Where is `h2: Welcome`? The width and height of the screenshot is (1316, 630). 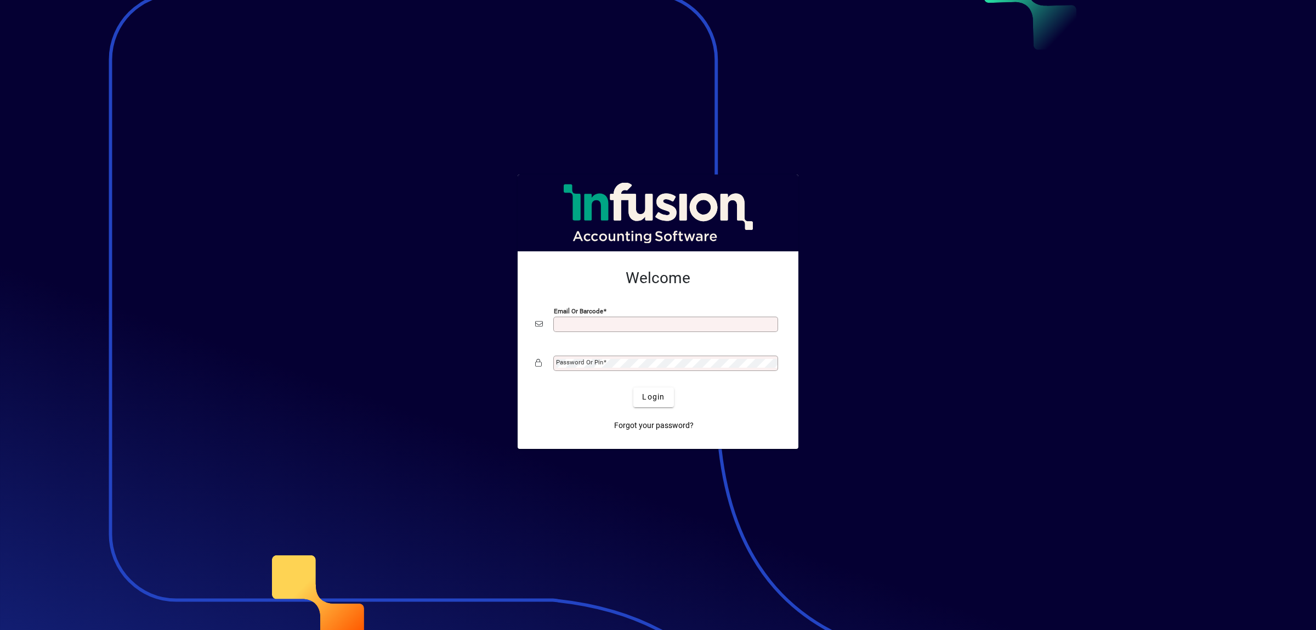
h2: Welcome is located at coordinates (658, 278).